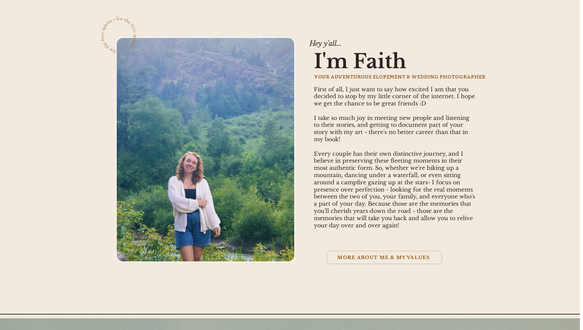 This screenshot has height=330, width=583. I want to click on span: I'm Faith, so click(360, 61).